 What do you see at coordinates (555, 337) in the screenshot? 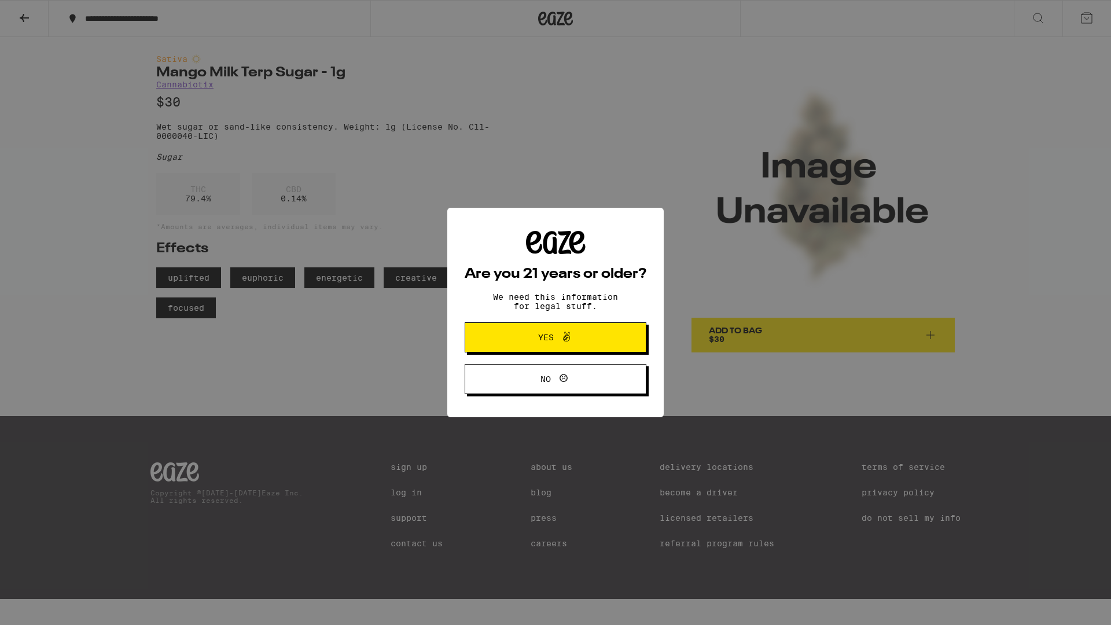
I see `button: Yes` at bounding box center [555, 337].